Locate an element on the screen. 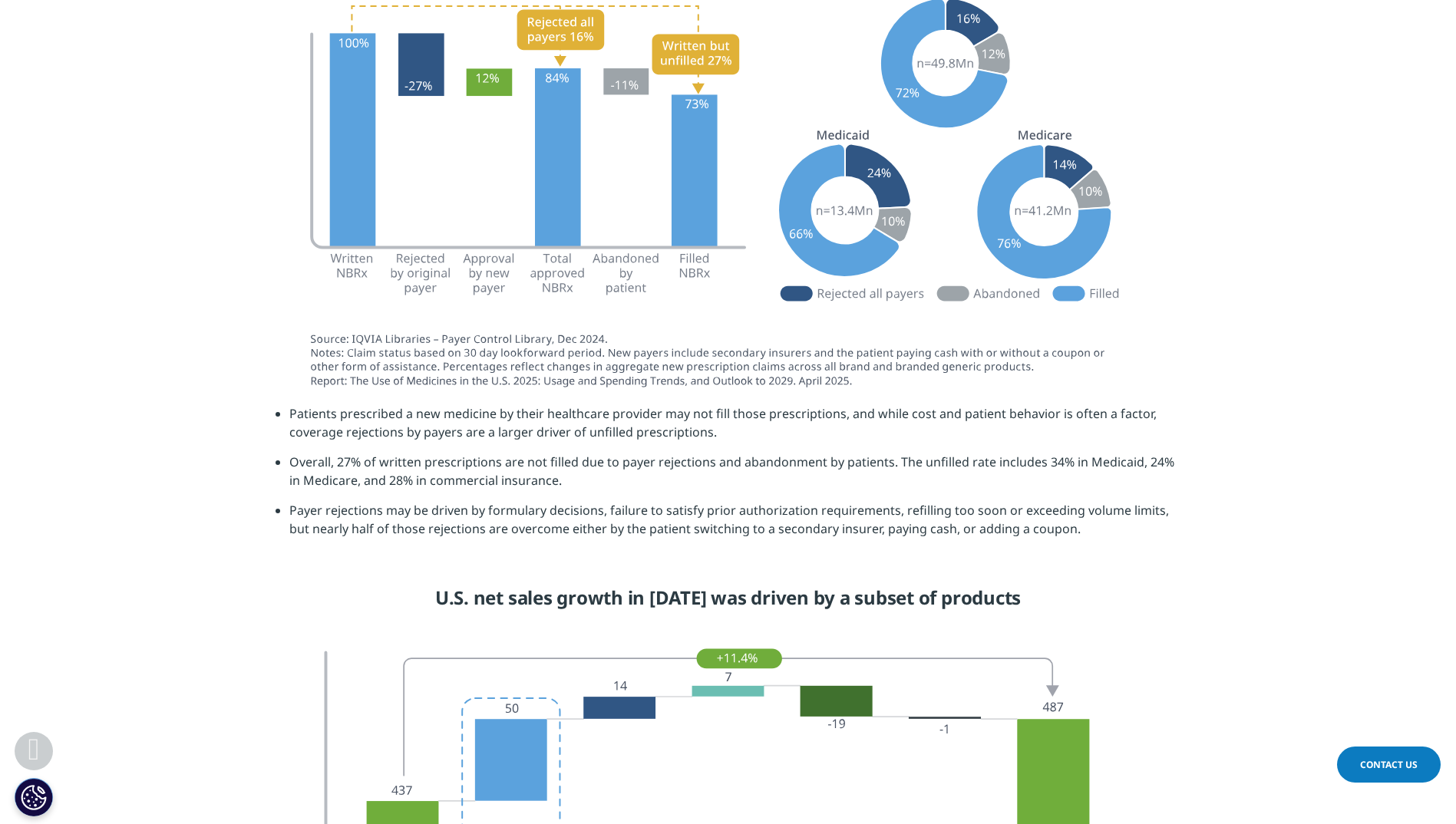 The image size is (1456, 824). li: Patients prescribed a new medicine by their healthcare provider may not fill those prescriptions,... is located at coordinates (735, 428).